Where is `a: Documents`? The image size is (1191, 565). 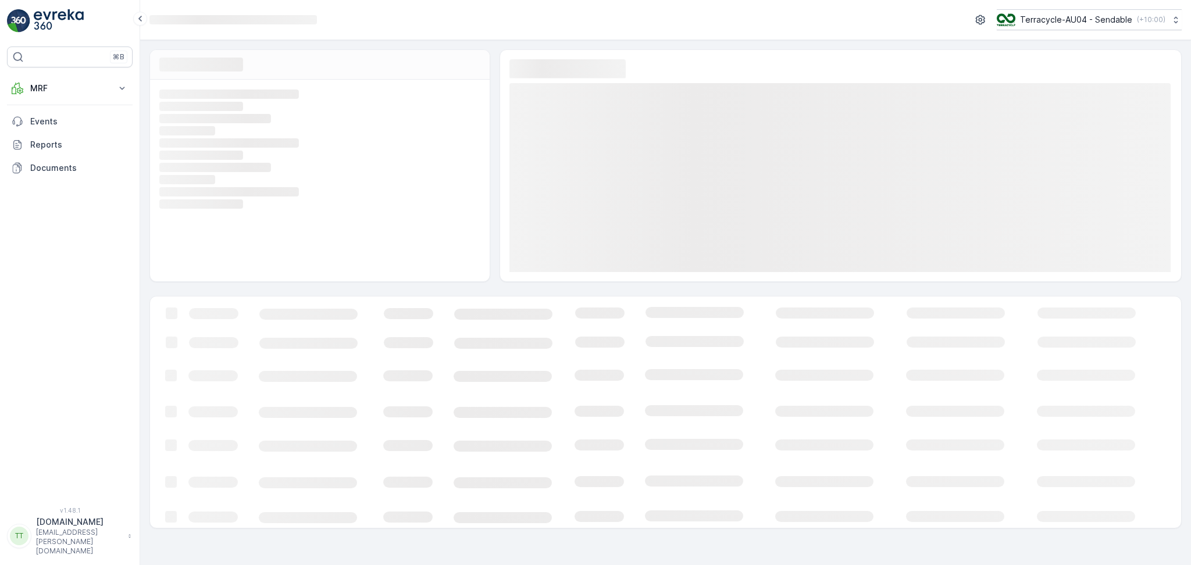 a: Documents is located at coordinates (70, 168).